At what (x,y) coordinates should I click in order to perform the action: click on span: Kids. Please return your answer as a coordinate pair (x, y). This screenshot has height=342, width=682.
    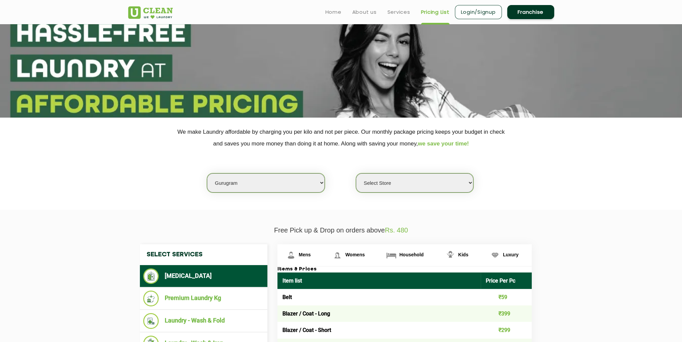
    Looking at the image, I should click on (463, 254).